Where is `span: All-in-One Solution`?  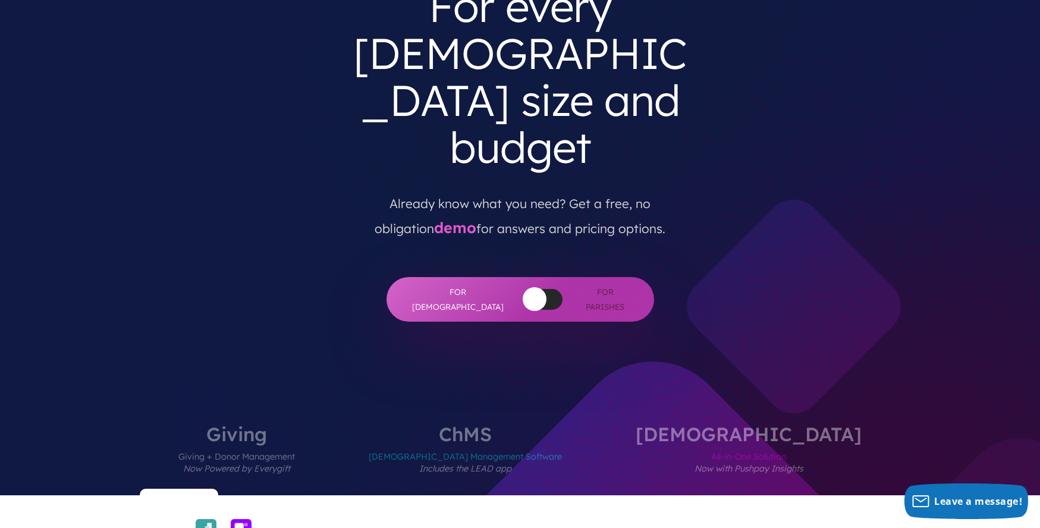
span: All-in-One Solution is located at coordinates (749, 469).